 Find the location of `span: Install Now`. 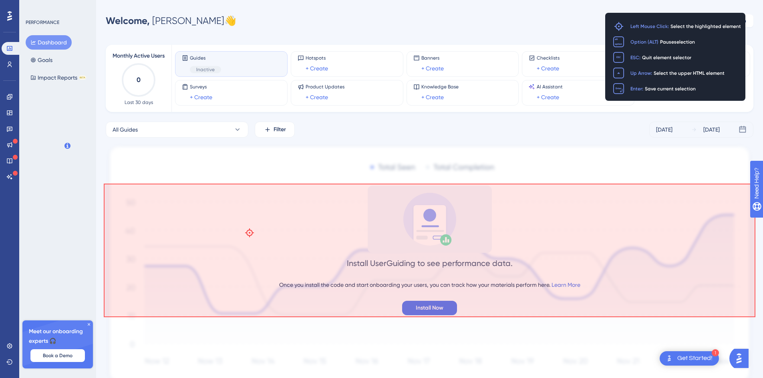

span: Install Now is located at coordinates (429, 308).